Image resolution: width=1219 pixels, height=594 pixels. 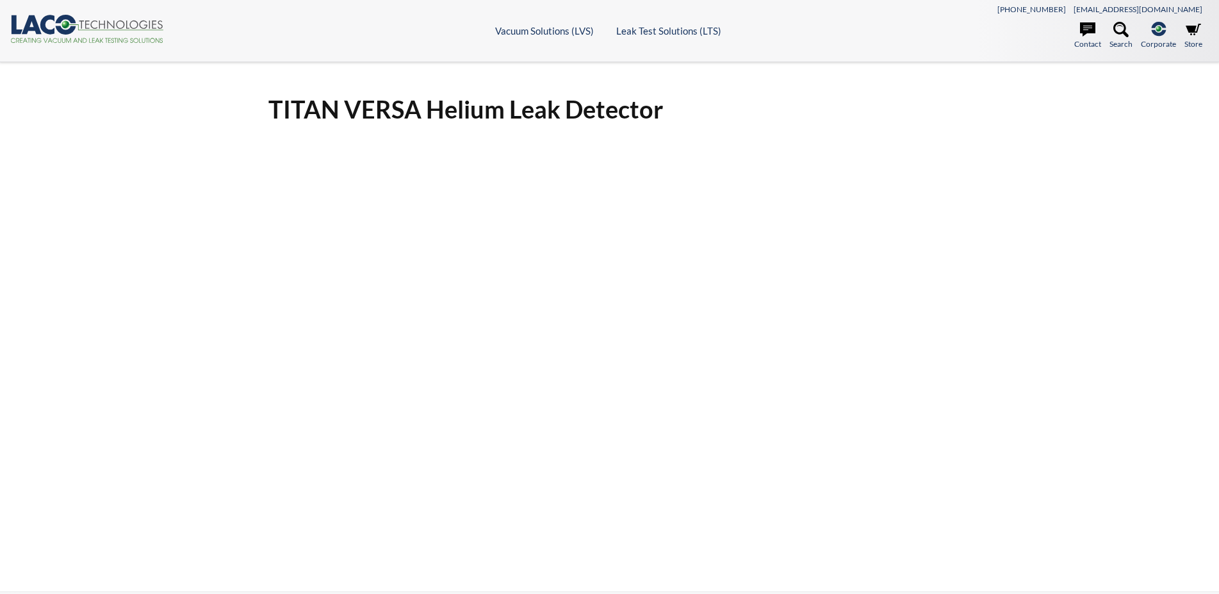 What do you see at coordinates (1088, 36) in the screenshot?
I see `a: Contact` at bounding box center [1088, 36].